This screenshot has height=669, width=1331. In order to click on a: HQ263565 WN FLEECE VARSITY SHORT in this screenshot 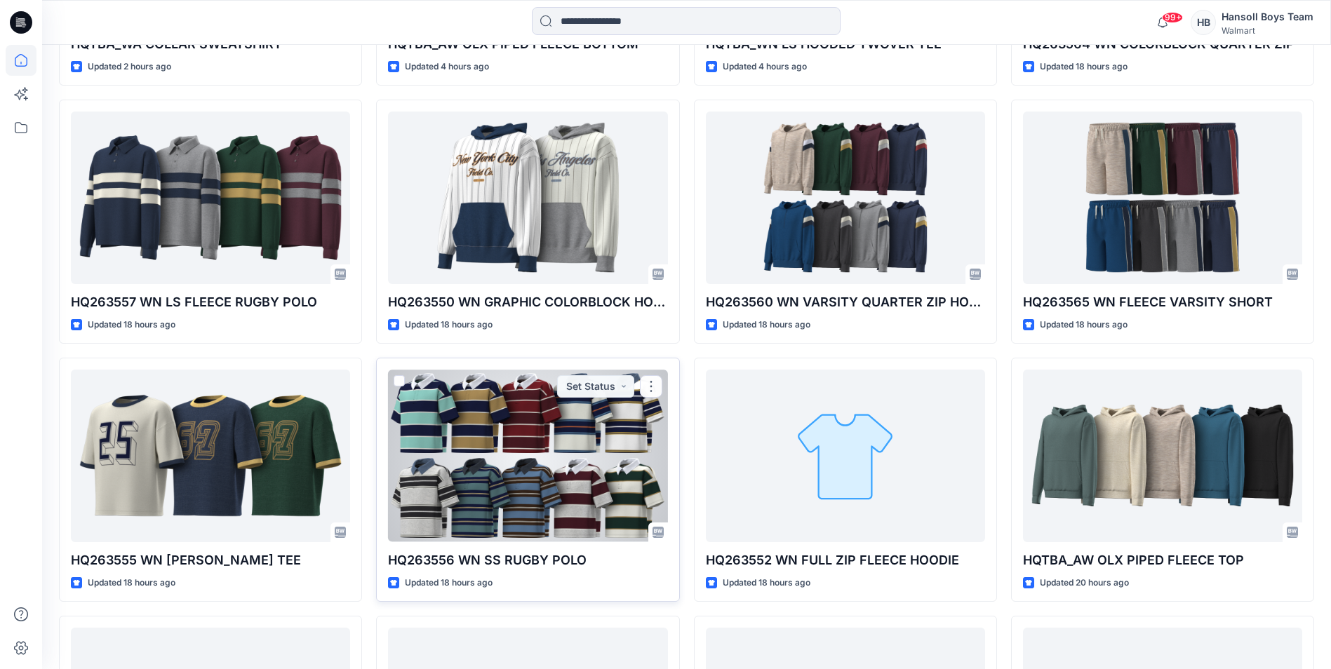, I will do `click(1163, 197)`.